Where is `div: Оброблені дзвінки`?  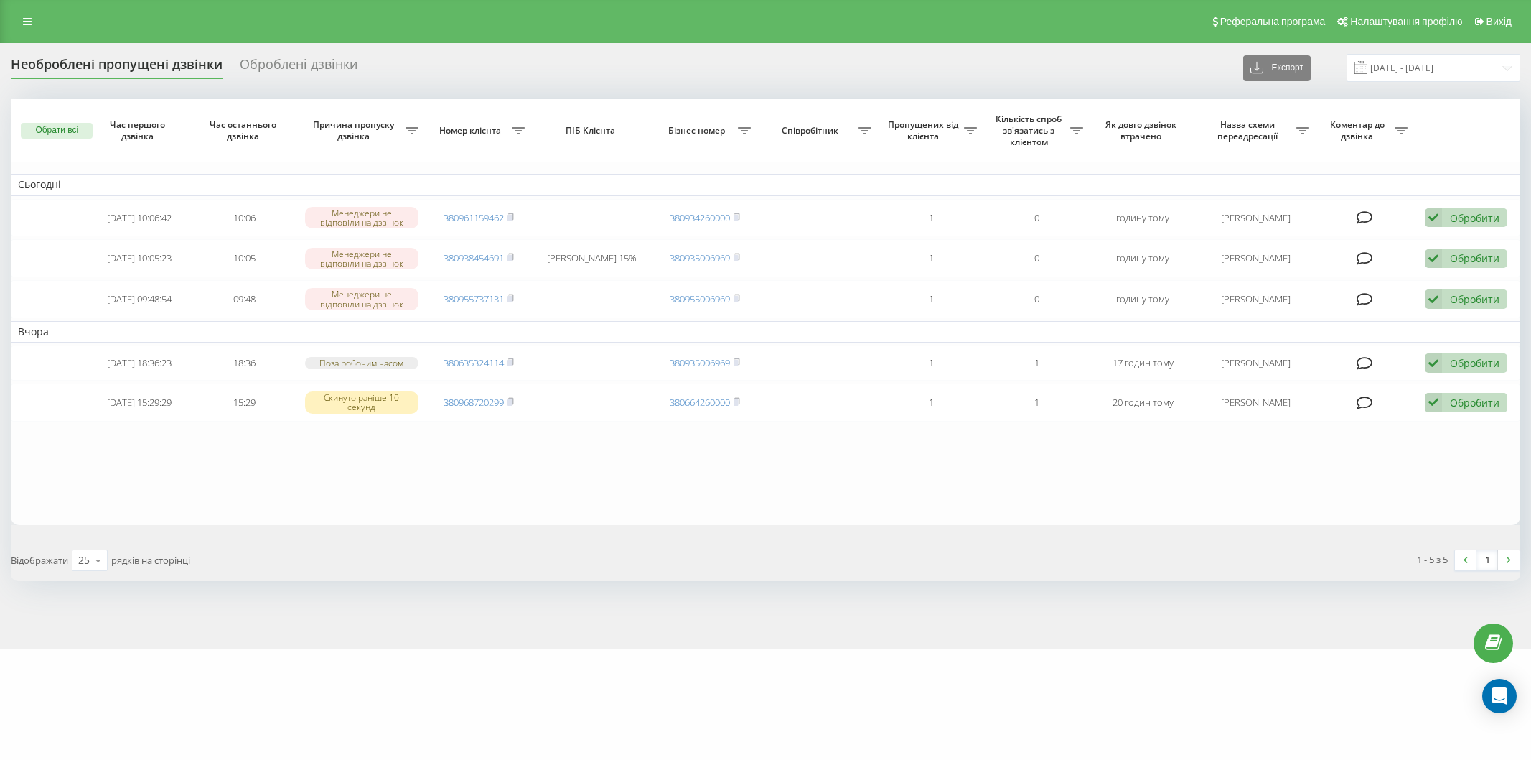 div: Оброблені дзвінки is located at coordinates (299, 67).